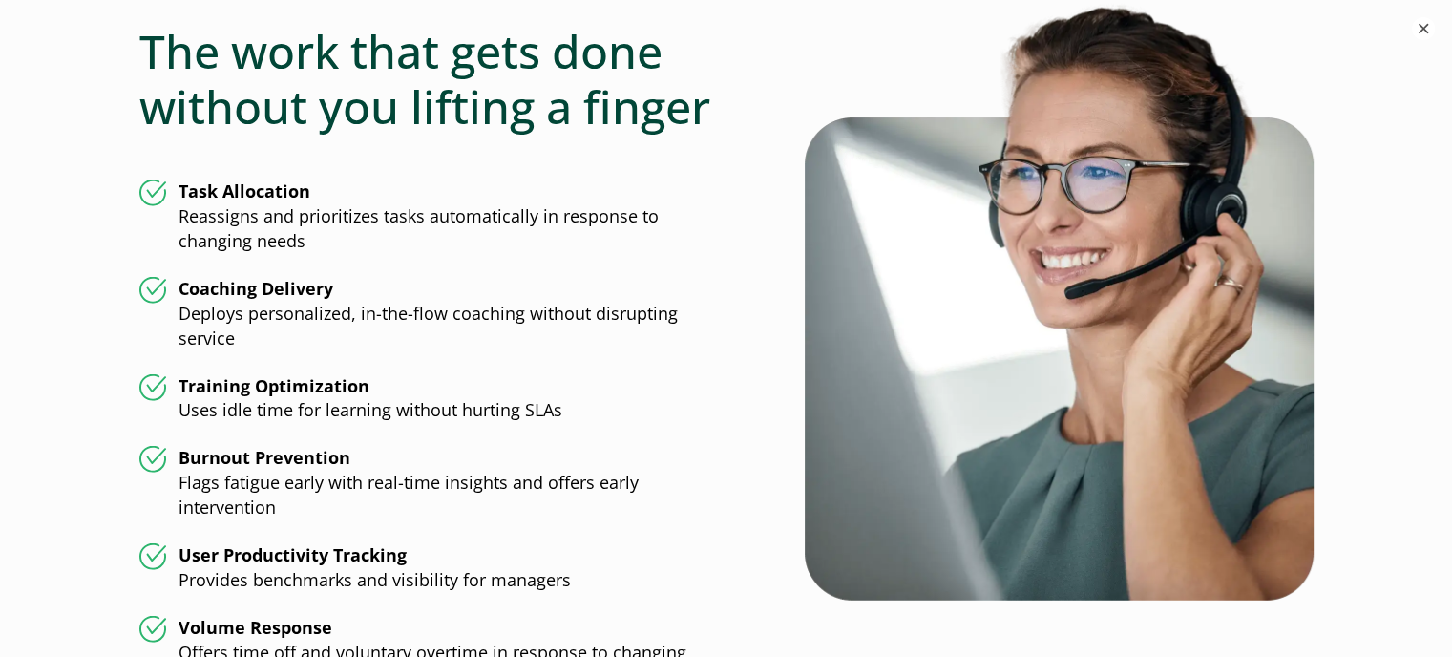  Describe the element at coordinates (292, 555) in the screenshot. I see `strong: User Productivity Tracking` at that location.